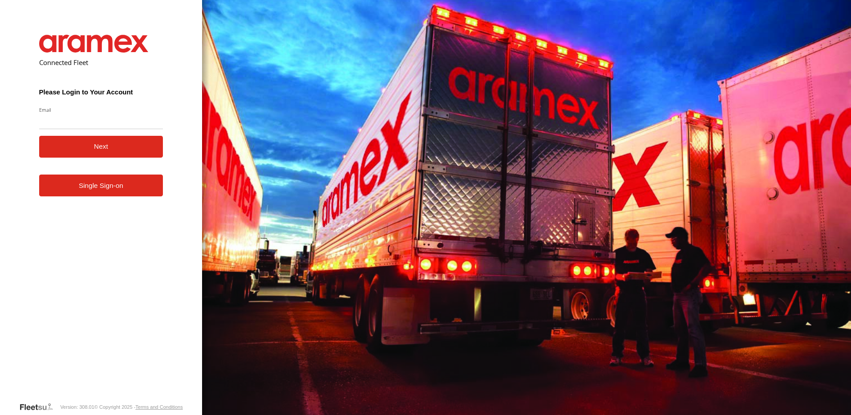  What do you see at coordinates (101, 92) in the screenshot?
I see `h3: Please Login to Your Account` at bounding box center [101, 92].